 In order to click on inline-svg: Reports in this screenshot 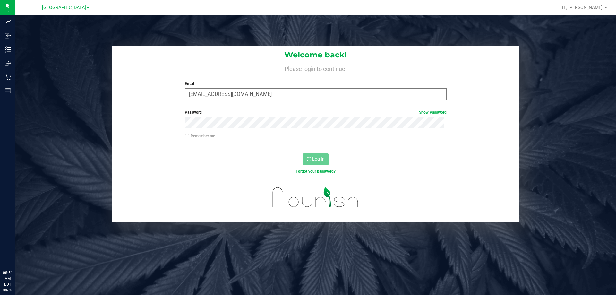, I will do `click(8, 91)`.